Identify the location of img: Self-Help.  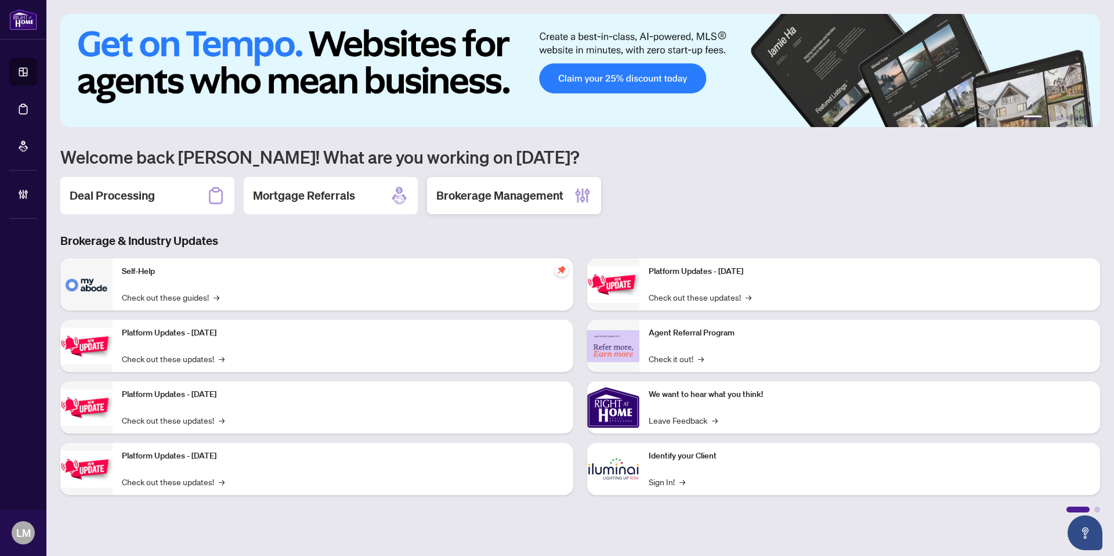
(86, 284).